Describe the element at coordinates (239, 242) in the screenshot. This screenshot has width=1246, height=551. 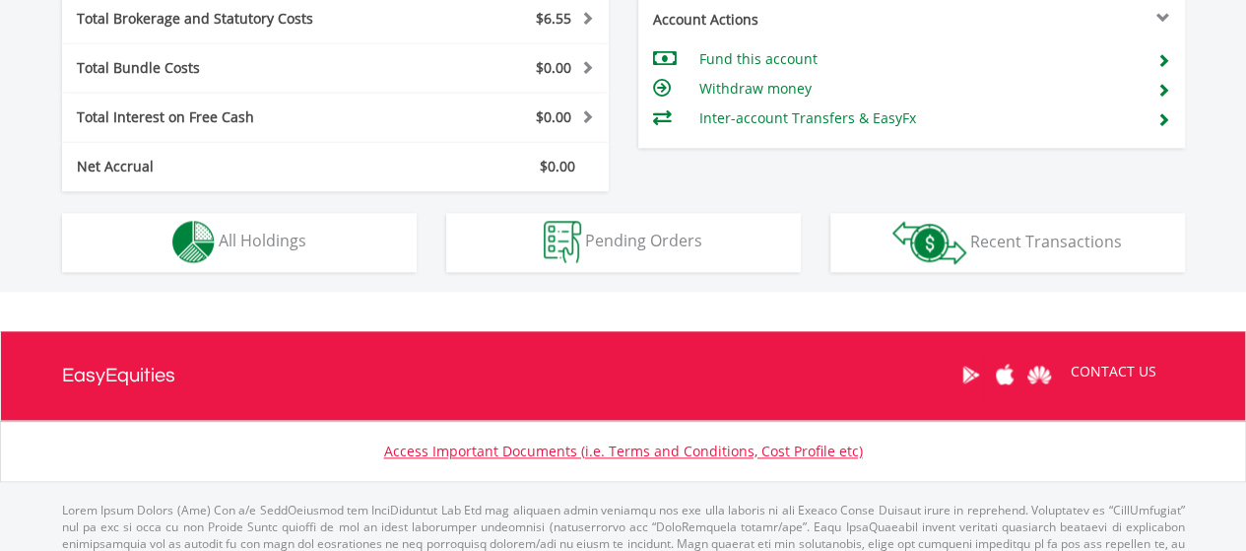
I see `button: All Holdings` at that location.